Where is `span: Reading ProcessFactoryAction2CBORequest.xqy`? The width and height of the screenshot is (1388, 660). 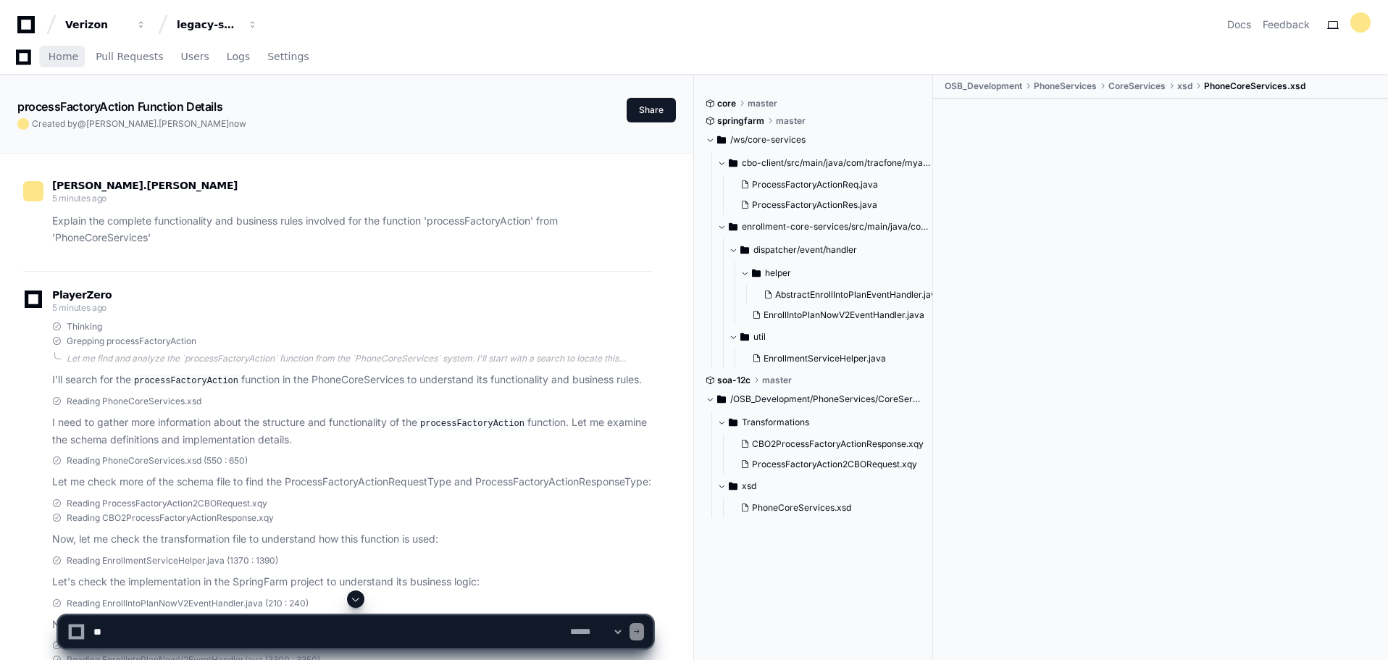 span: Reading ProcessFactoryAction2CBORequest.xqy is located at coordinates (167, 503).